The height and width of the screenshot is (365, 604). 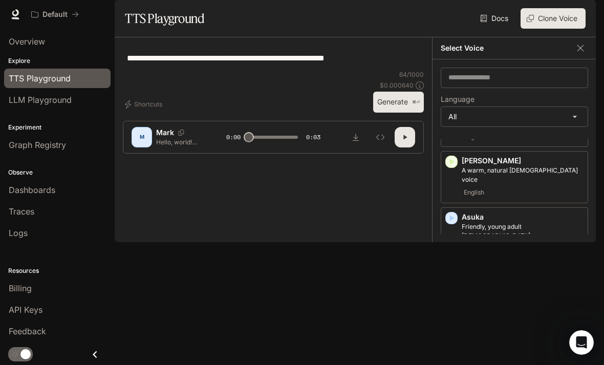 I want to click on p: Asuka, so click(x=522, y=217).